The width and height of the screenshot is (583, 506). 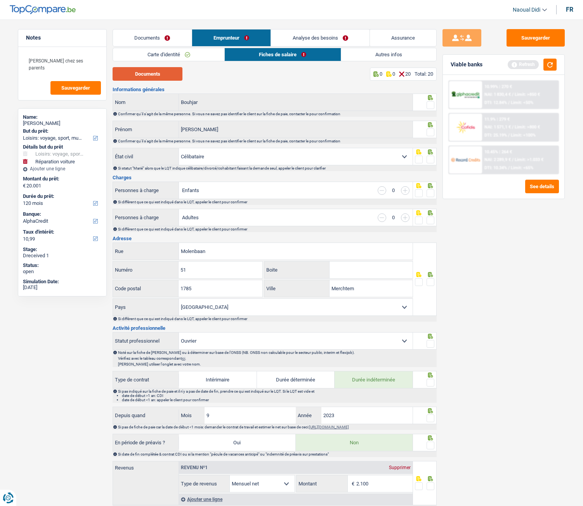 What do you see at coordinates (393, 217) in the screenshot?
I see `div: 0` at bounding box center [393, 217].